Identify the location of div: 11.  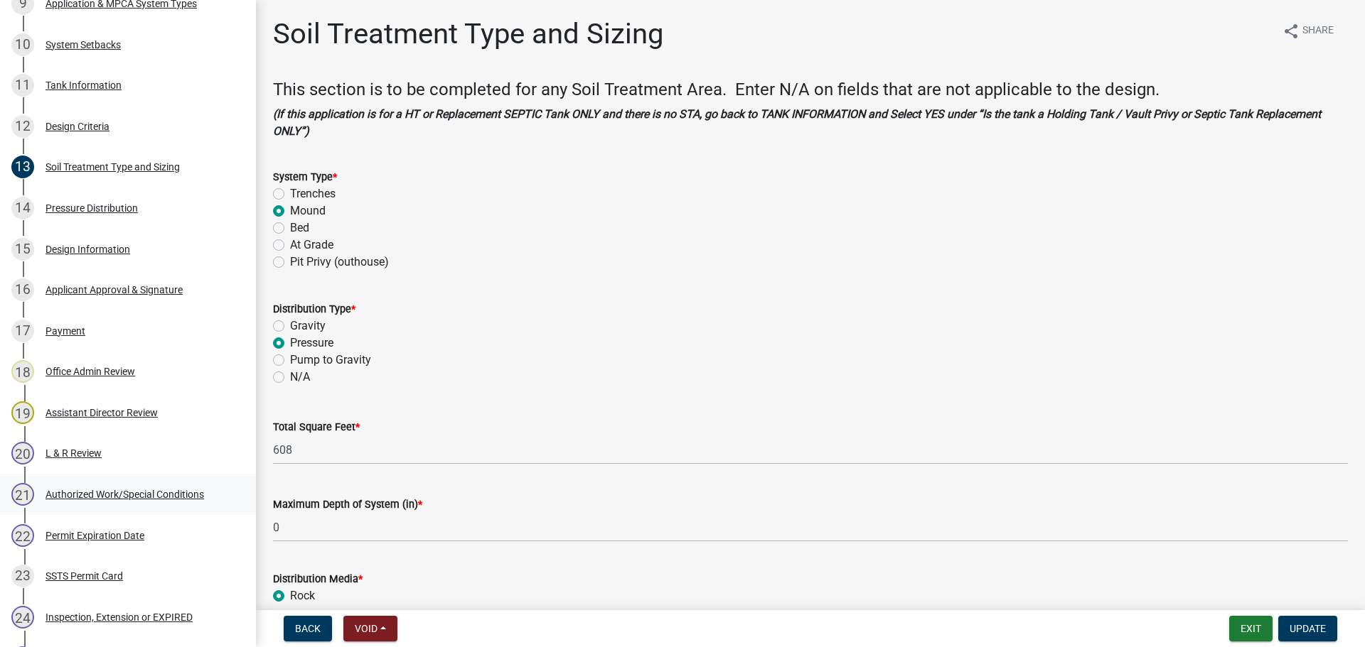
(23, 85).